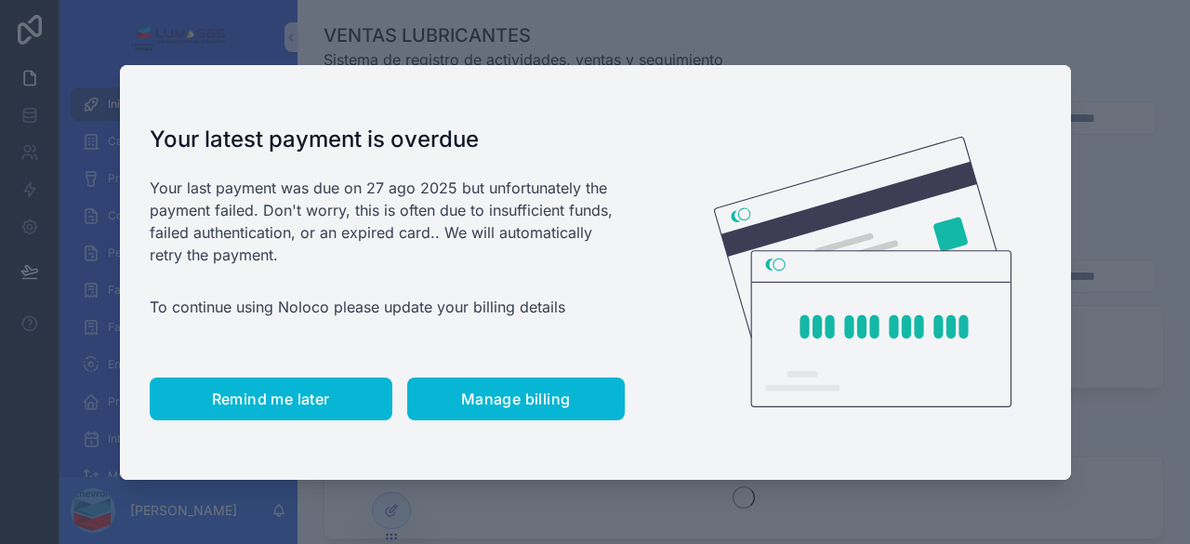 The image size is (1190, 544). I want to click on a: Manage billing, so click(516, 399).